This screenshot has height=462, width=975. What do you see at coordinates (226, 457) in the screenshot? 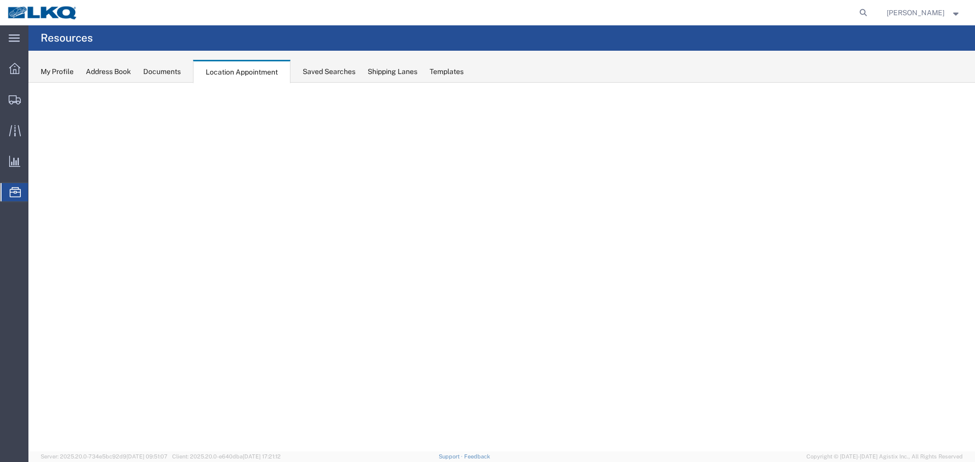
I see `span: Client: 2025.20.0-e640dba` at bounding box center [226, 457].